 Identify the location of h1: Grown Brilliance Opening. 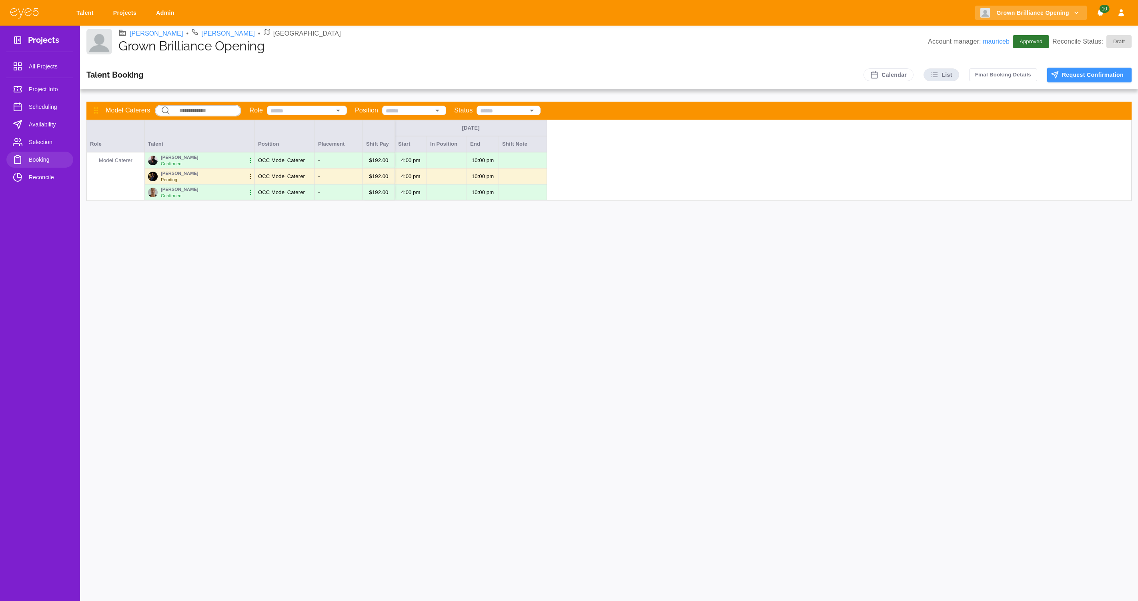
(523, 46).